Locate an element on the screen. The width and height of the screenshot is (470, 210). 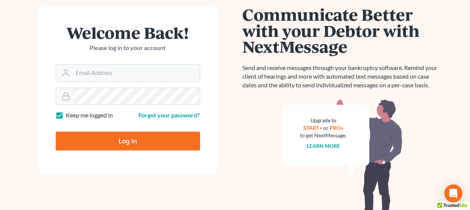
div: Open Intercom Messenger is located at coordinates (453, 193).